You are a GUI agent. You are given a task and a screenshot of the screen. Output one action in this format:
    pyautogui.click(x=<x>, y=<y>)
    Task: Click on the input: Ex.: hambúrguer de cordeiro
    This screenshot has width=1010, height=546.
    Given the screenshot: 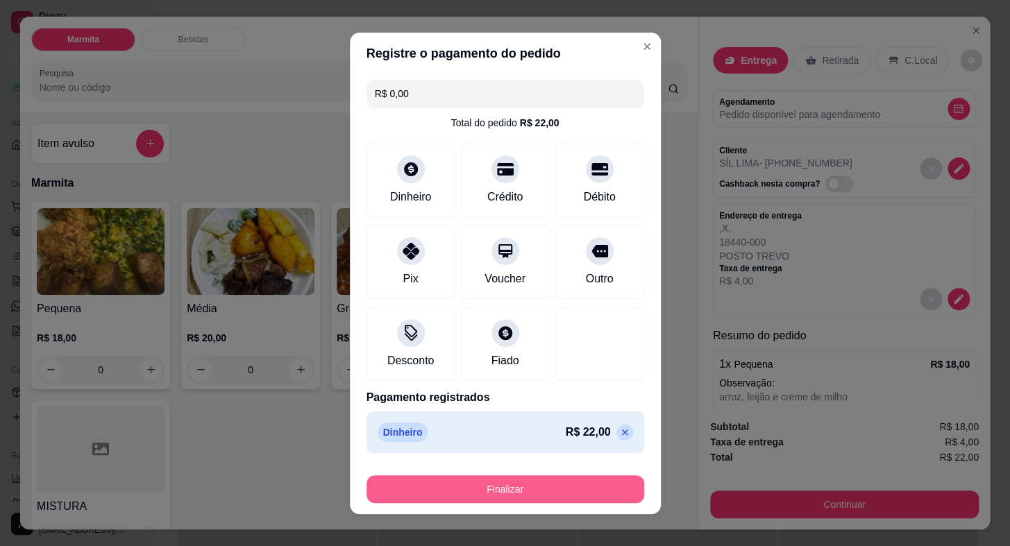 What is the action you would take?
    pyautogui.click(x=505, y=94)
    